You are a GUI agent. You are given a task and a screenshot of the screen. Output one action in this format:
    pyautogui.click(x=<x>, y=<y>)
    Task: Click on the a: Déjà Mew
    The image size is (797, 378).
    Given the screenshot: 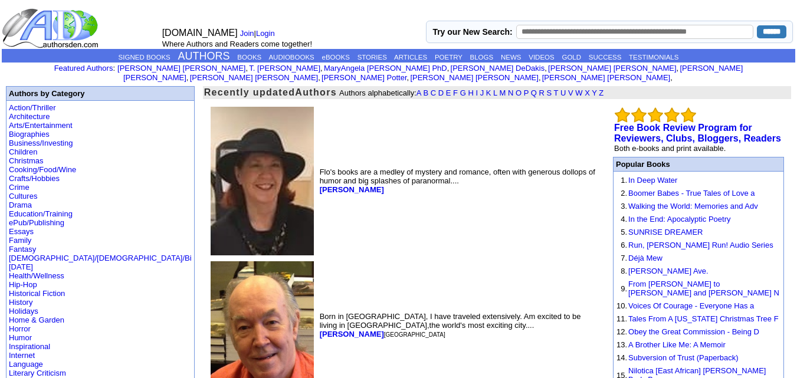 What is the action you would take?
    pyautogui.click(x=646, y=258)
    